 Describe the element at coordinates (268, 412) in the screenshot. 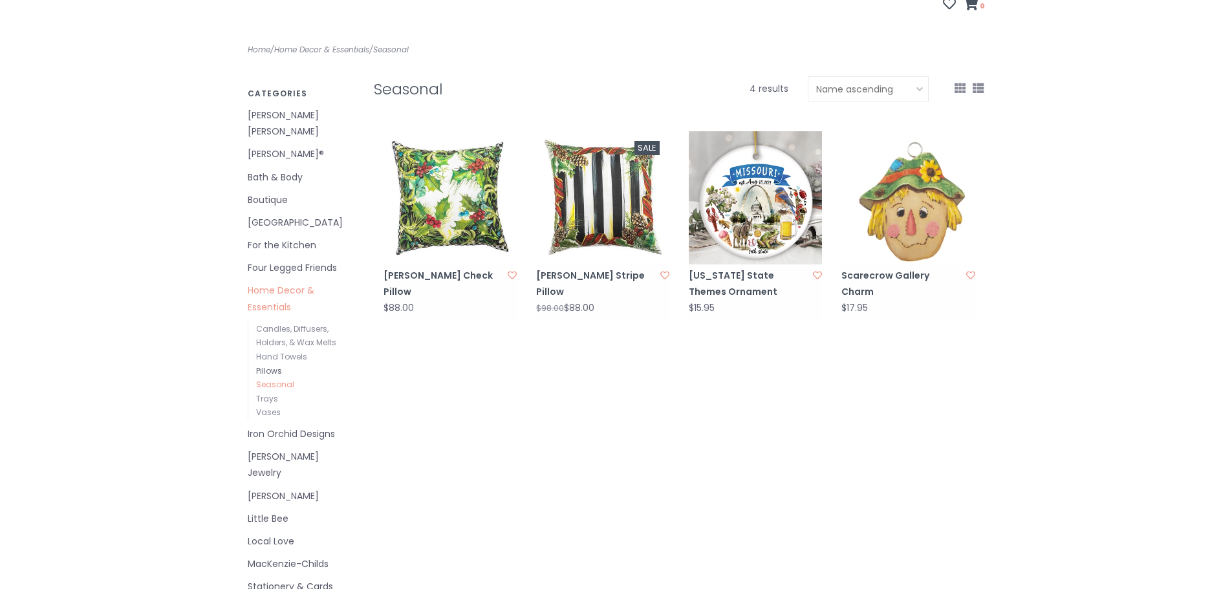

I see `a: Vases` at that location.